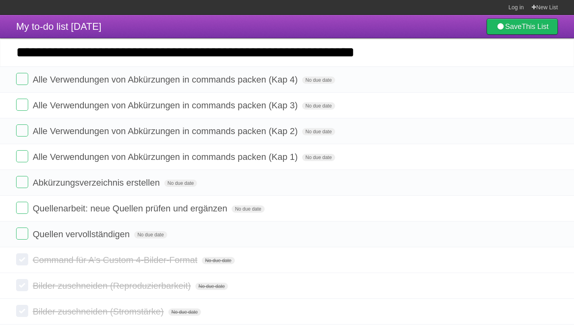 Image resolution: width=574 pixels, height=327 pixels. What do you see at coordinates (166, 157) in the screenshot?
I see `span: Alle Verwendungen von Abkürzungen in commands packen (Kap 1)` at bounding box center [166, 157].